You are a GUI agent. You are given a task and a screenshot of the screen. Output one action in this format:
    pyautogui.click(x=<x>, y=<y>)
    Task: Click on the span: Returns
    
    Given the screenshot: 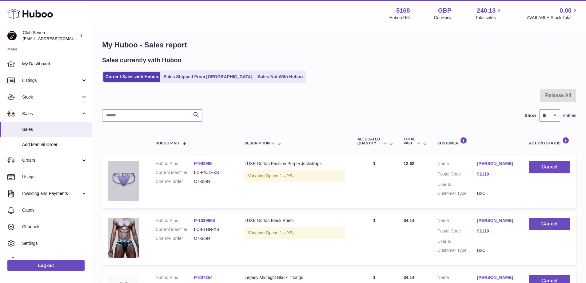 What is the action you would take?
    pyautogui.click(x=55, y=260)
    